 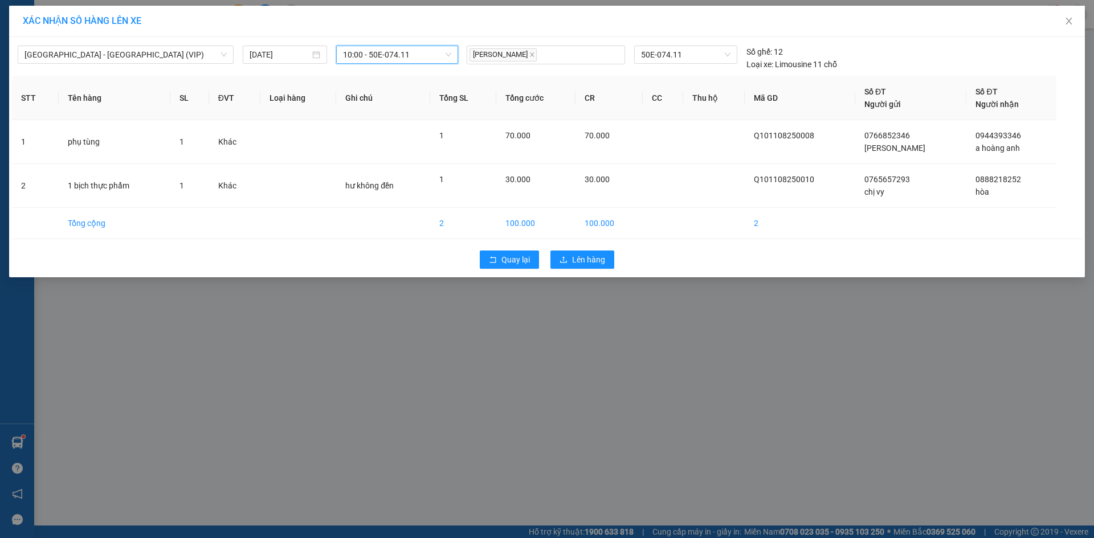 What do you see at coordinates (115, 98) in the screenshot?
I see `th: Tên hàng` at bounding box center [115, 98].